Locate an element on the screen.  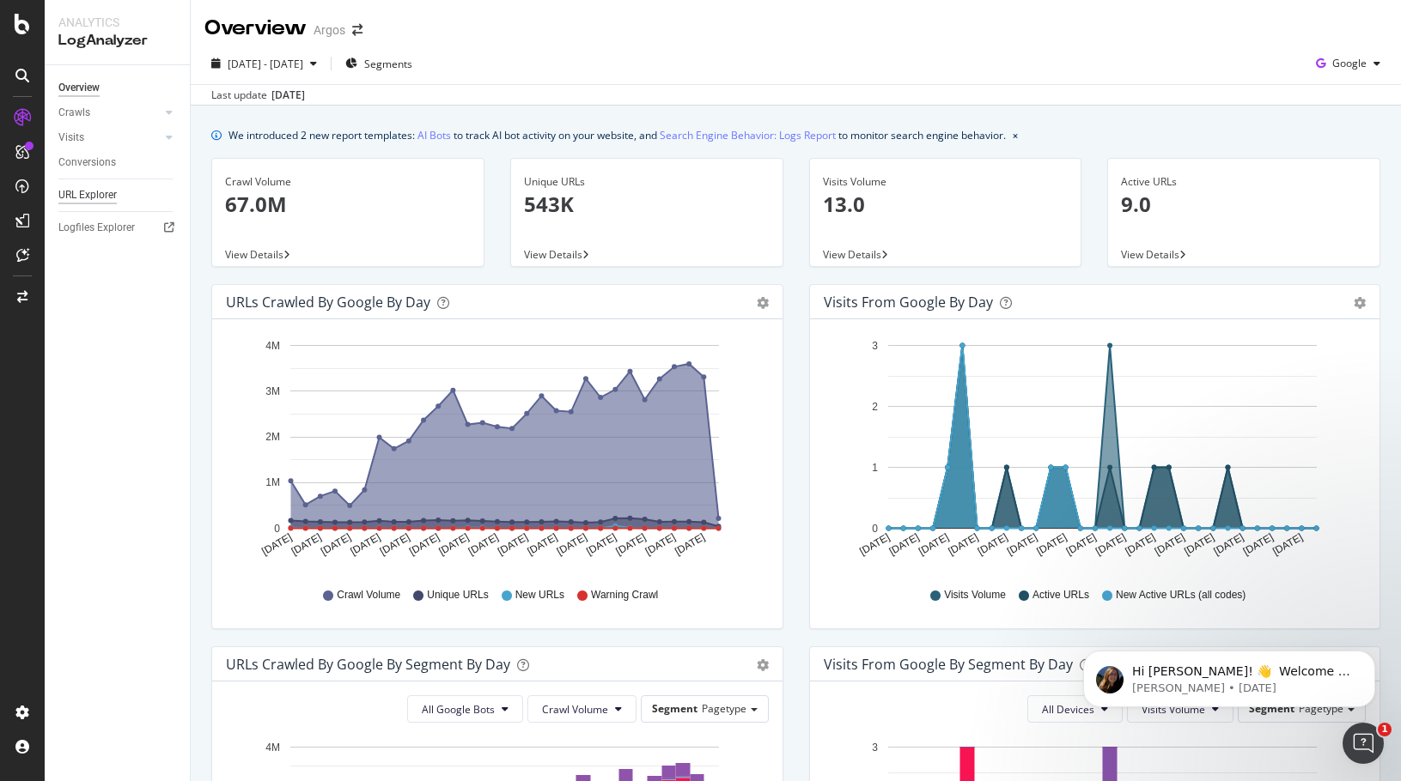
span: All Devices is located at coordinates (1067, 709).